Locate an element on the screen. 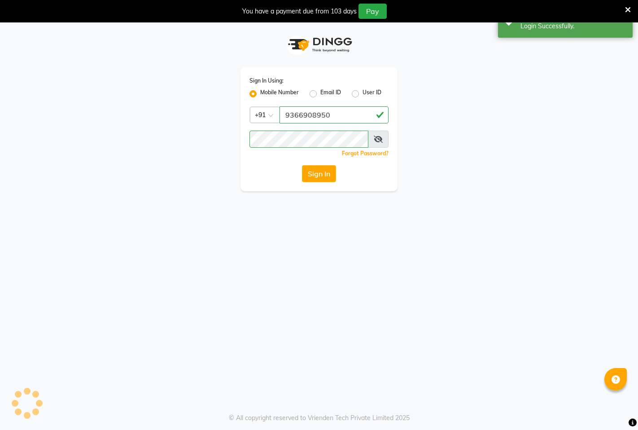 The height and width of the screenshot is (430, 638). div: Login Successfully. is located at coordinates (573, 26).